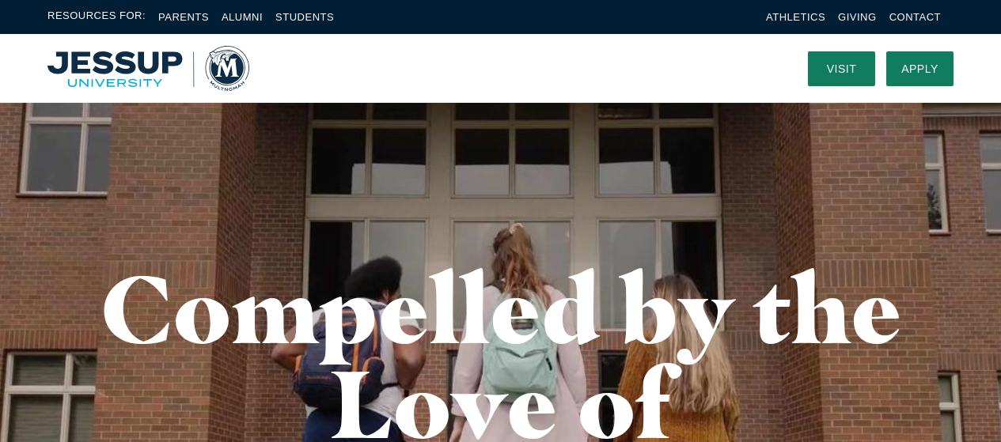  Describe the element at coordinates (841, 69) in the screenshot. I see `a: Visit` at that location.